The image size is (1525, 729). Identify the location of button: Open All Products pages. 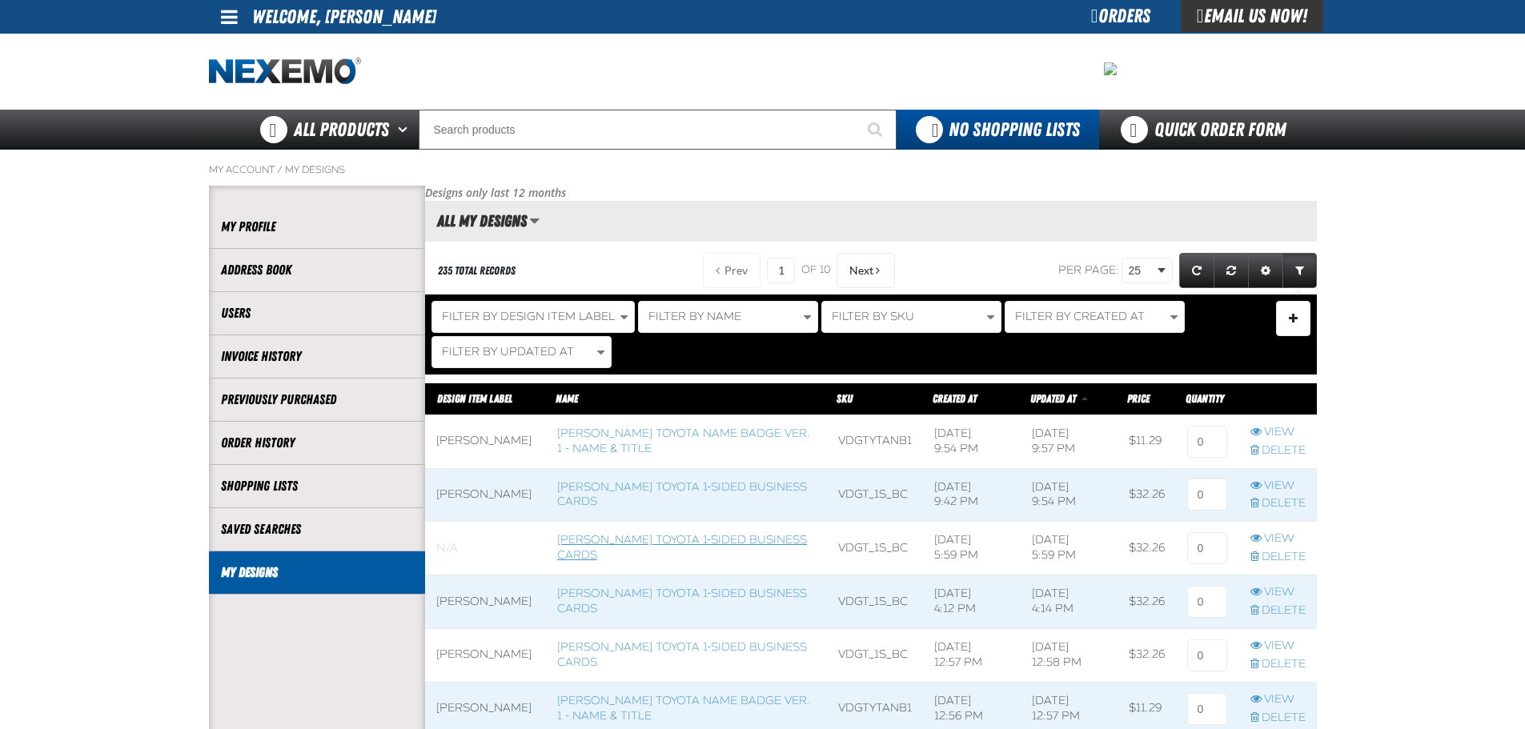
(405, 130).